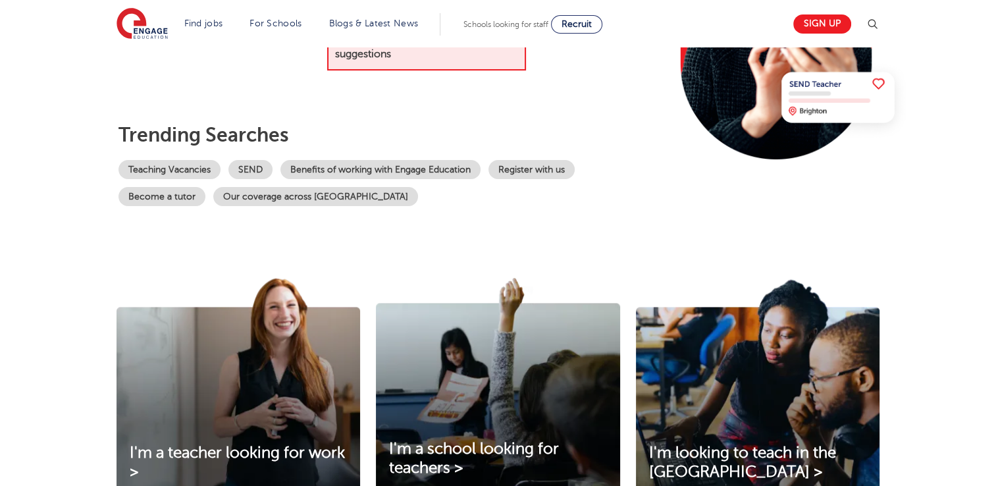  I want to click on span: Recruit, so click(577, 24).